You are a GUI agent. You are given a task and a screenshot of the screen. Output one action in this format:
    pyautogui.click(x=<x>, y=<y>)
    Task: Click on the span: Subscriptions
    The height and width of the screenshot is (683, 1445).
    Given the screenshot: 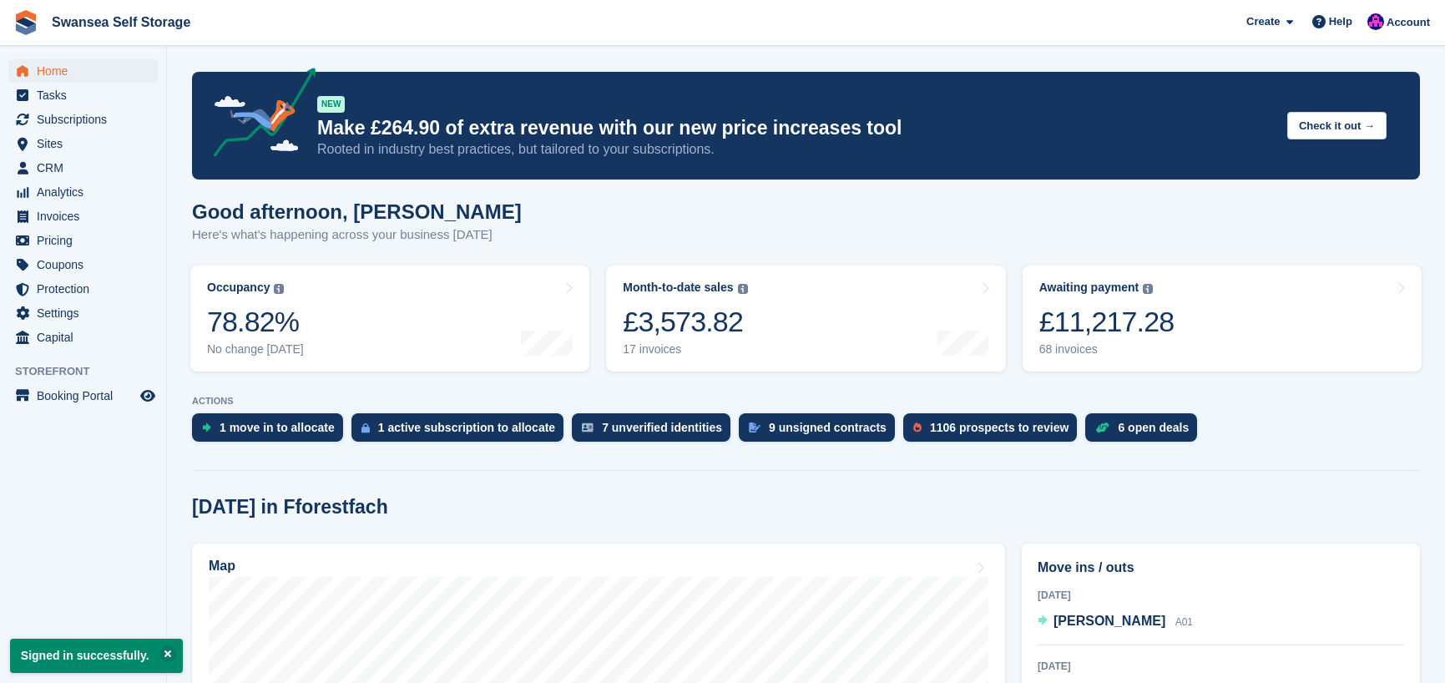 What is the action you would take?
    pyautogui.click(x=87, y=119)
    